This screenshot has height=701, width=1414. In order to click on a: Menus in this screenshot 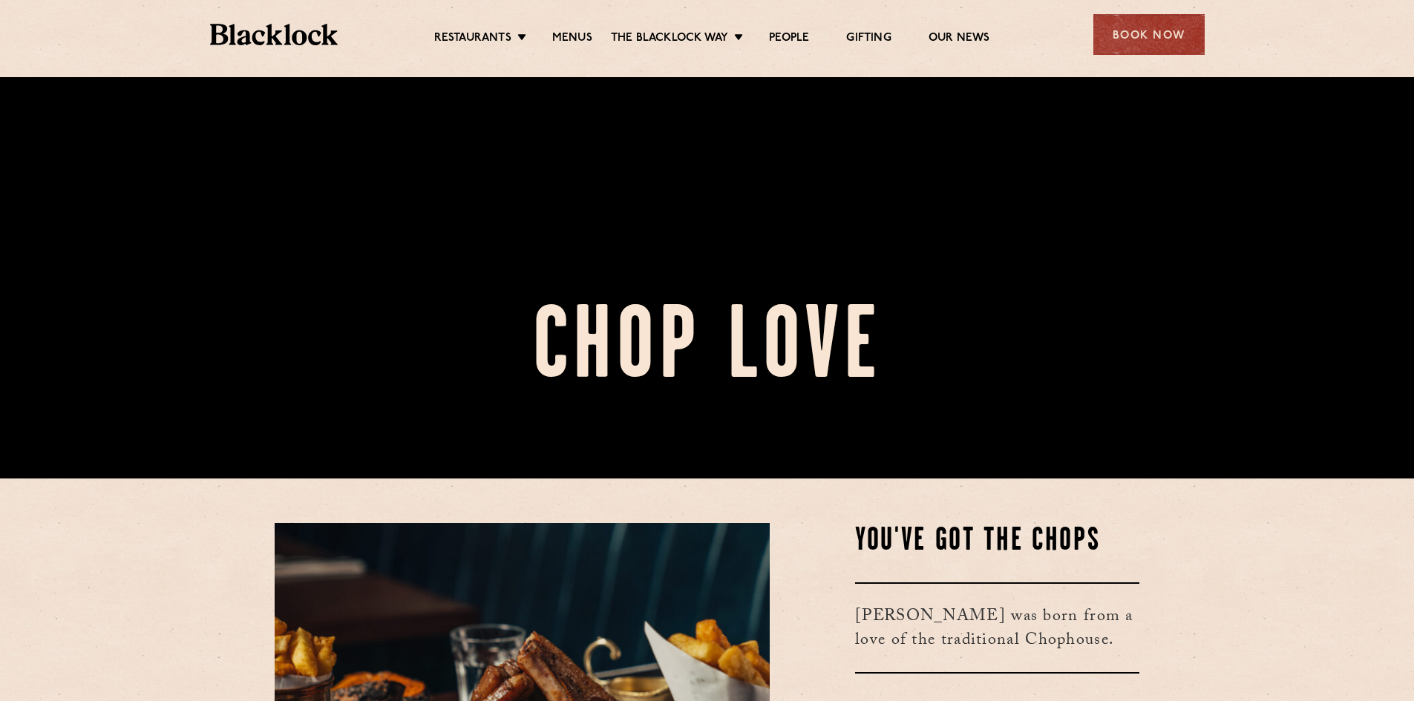, I will do `click(572, 39)`.